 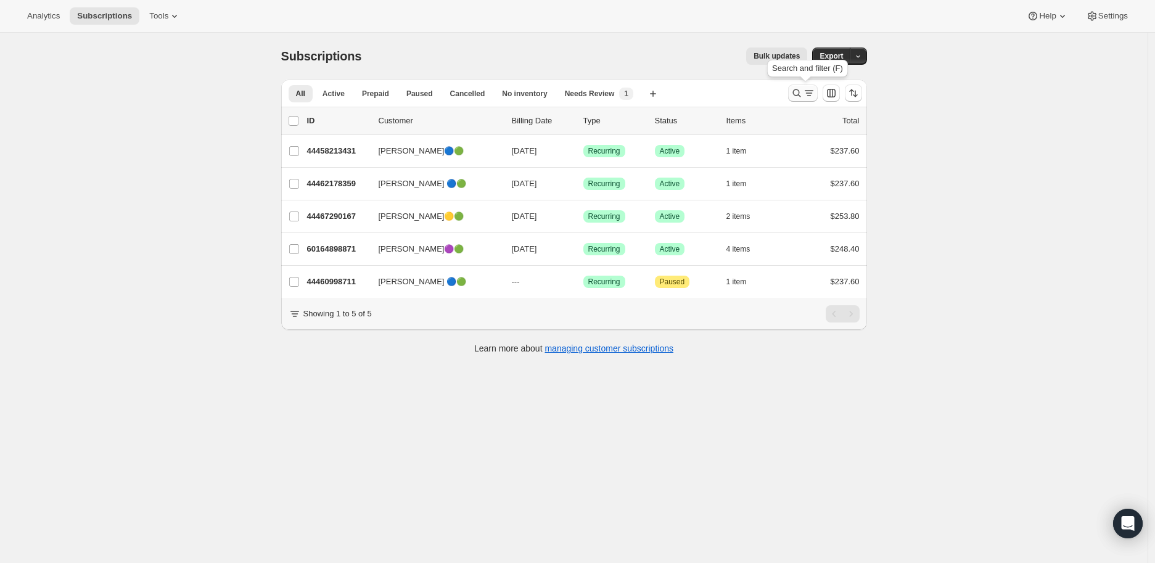 What do you see at coordinates (158, 16) in the screenshot?
I see `span: Tools` at bounding box center [158, 16].